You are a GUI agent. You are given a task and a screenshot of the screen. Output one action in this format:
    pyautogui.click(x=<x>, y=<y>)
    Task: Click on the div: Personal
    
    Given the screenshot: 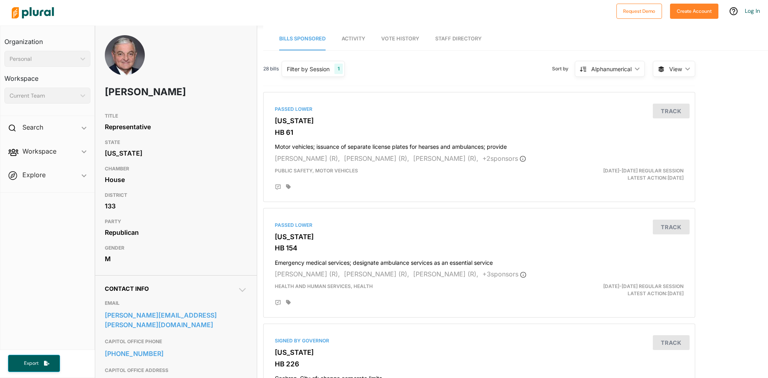 What is the action you would take?
    pyautogui.click(x=43, y=59)
    